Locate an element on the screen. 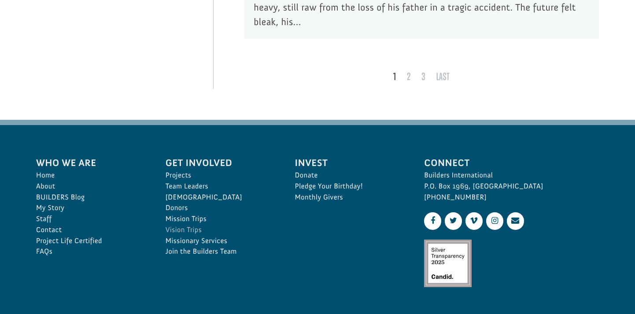 Image resolution: width=635 pixels, height=314 pixels. a: Vision Trips is located at coordinates (221, 230).